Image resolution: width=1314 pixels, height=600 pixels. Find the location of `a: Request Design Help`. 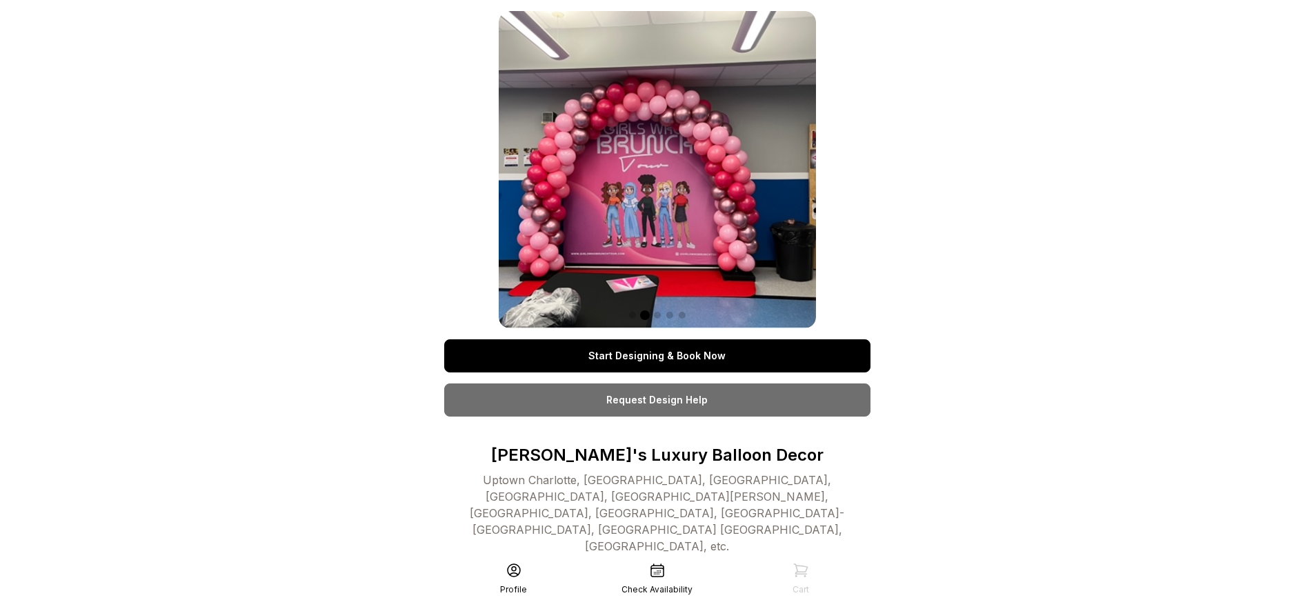

a: Request Design Help is located at coordinates (657, 400).